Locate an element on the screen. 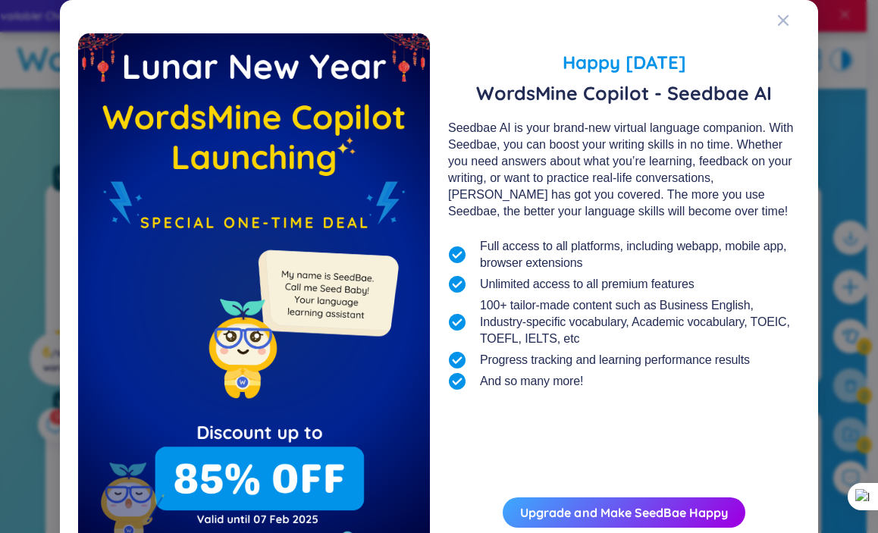 Image resolution: width=878 pixels, height=533 pixels. span: Unlimited access to all premium features is located at coordinates (587, 284).